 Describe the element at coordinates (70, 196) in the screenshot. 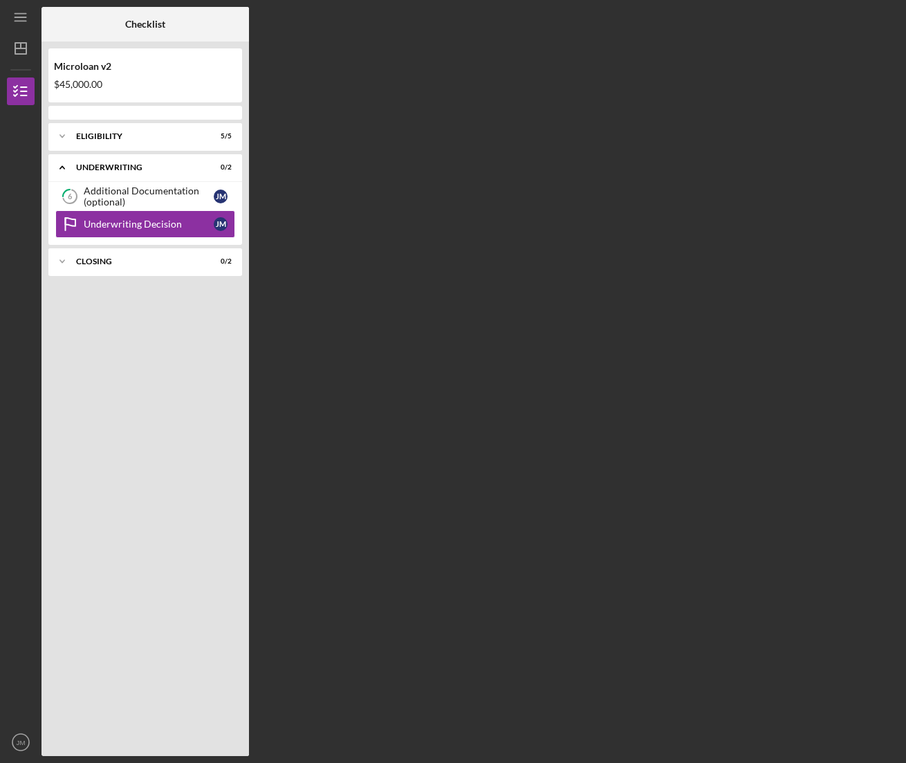

I see `tspan: 6` at that location.